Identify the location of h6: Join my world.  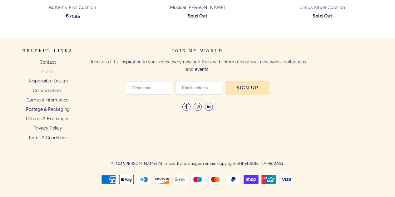
(198, 53).